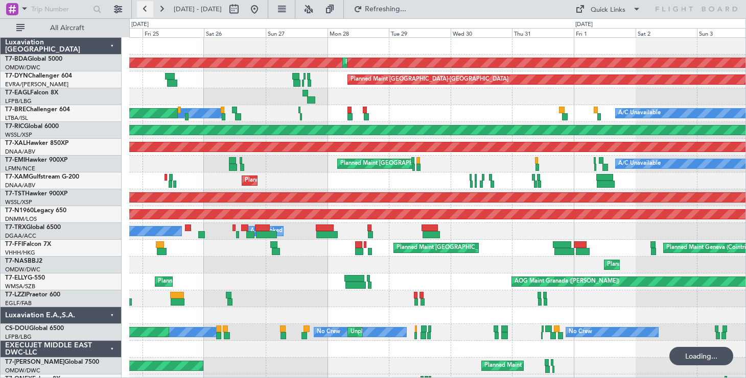  What do you see at coordinates (16, 59) in the screenshot?
I see `span: T7-BDA` at bounding box center [16, 59].